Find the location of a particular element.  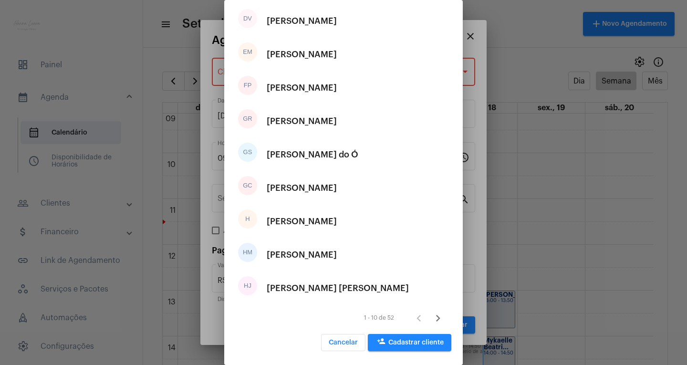

div: HM is located at coordinates (248, 252).